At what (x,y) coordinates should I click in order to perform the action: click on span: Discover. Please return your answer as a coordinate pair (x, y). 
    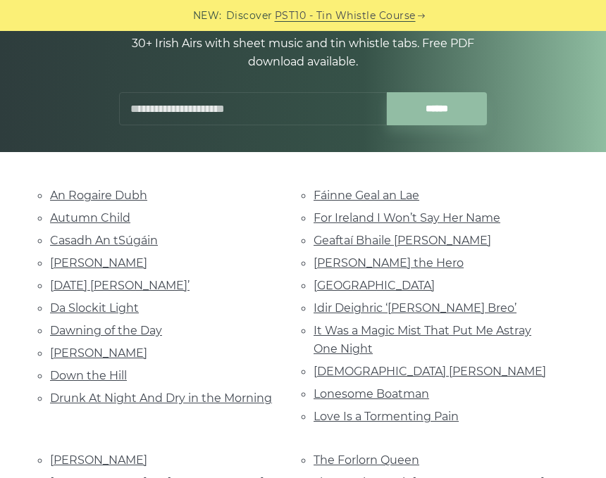
    Looking at the image, I should click on (249, 16).